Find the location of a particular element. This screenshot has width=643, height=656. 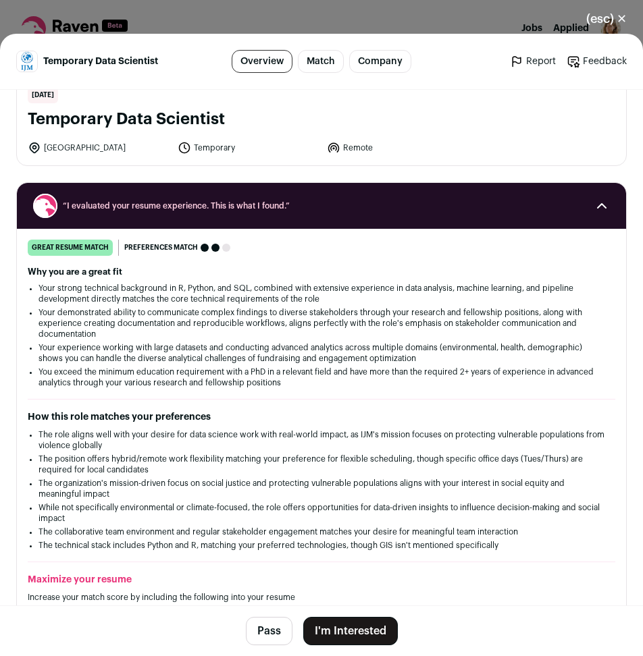

li: Your strong technical background in R, Python, and SQL, combined with extensive experience in dat... is located at coordinates (321, 294).